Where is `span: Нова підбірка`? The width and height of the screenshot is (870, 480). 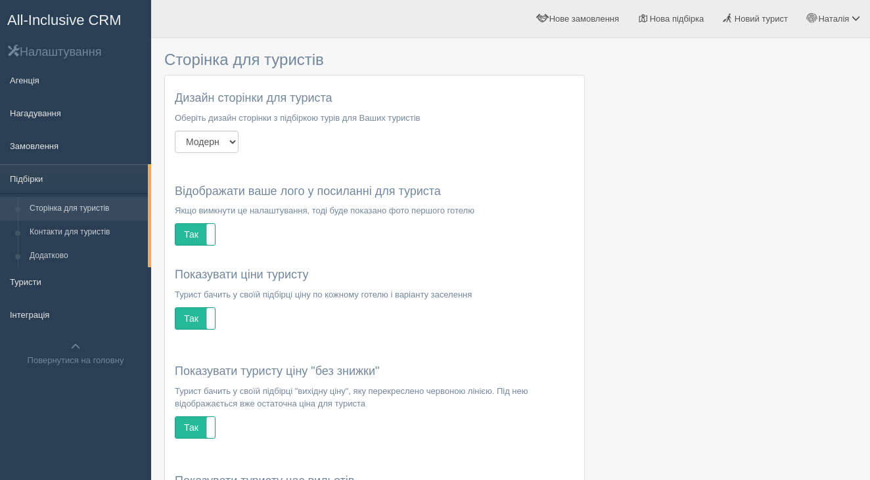
span: Нова підбірка is located at coordinates (677, 18).